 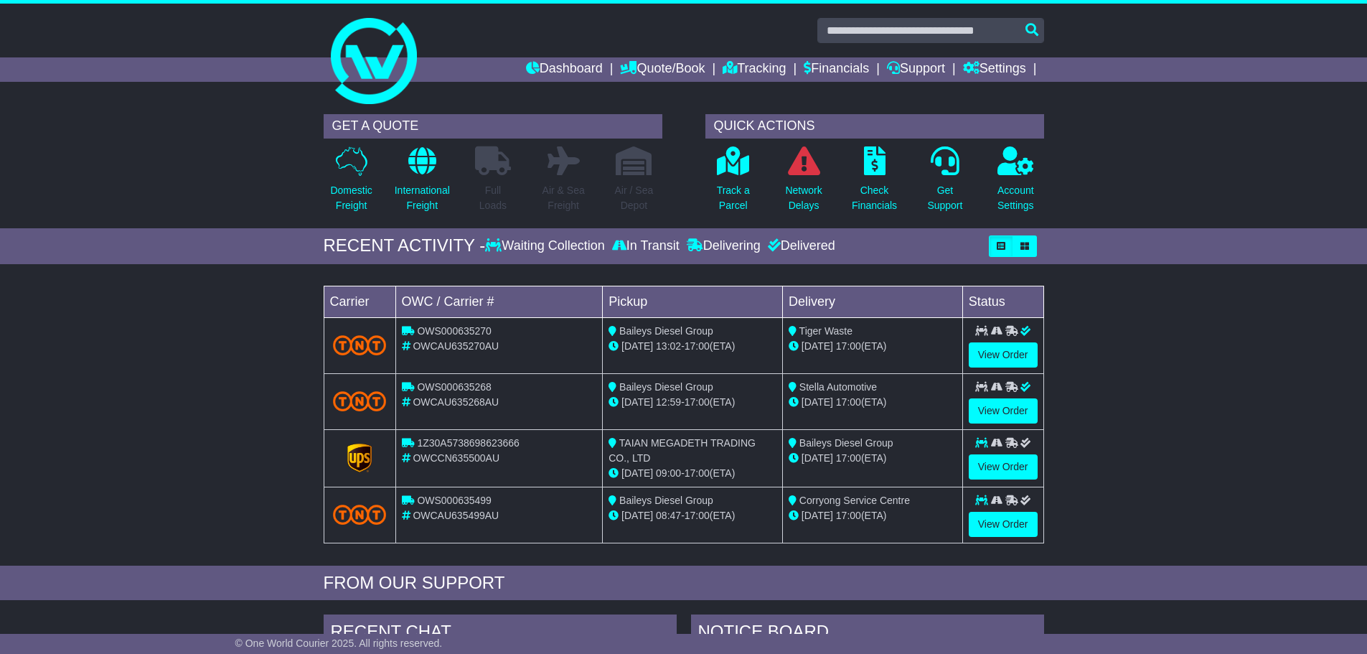 I want to click on span: 1Z30A5738698623666, so click(x=468, y=443).